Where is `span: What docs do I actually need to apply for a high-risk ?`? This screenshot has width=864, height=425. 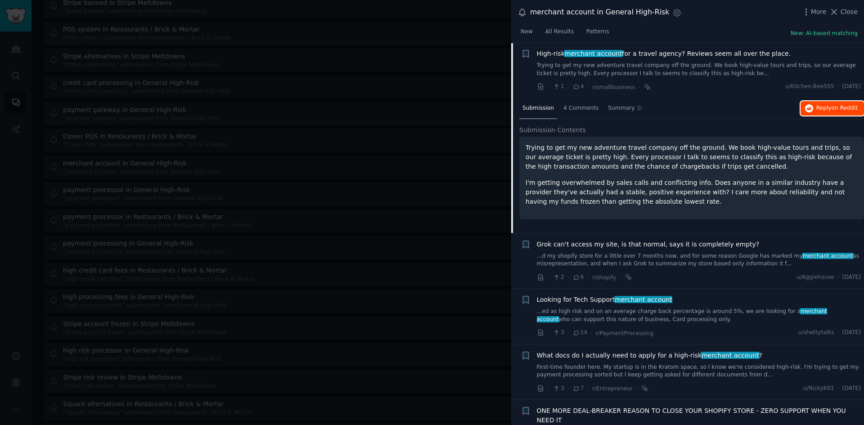 span: What docs do I actually need to apply for a high-risk ? is located at coordinates (650, 355).